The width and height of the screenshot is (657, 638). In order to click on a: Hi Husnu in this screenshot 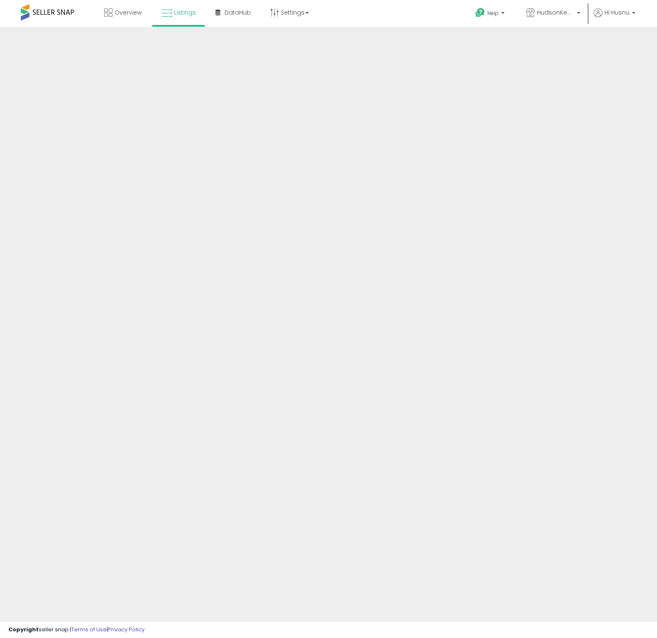, I will do `click(614, 17)`.